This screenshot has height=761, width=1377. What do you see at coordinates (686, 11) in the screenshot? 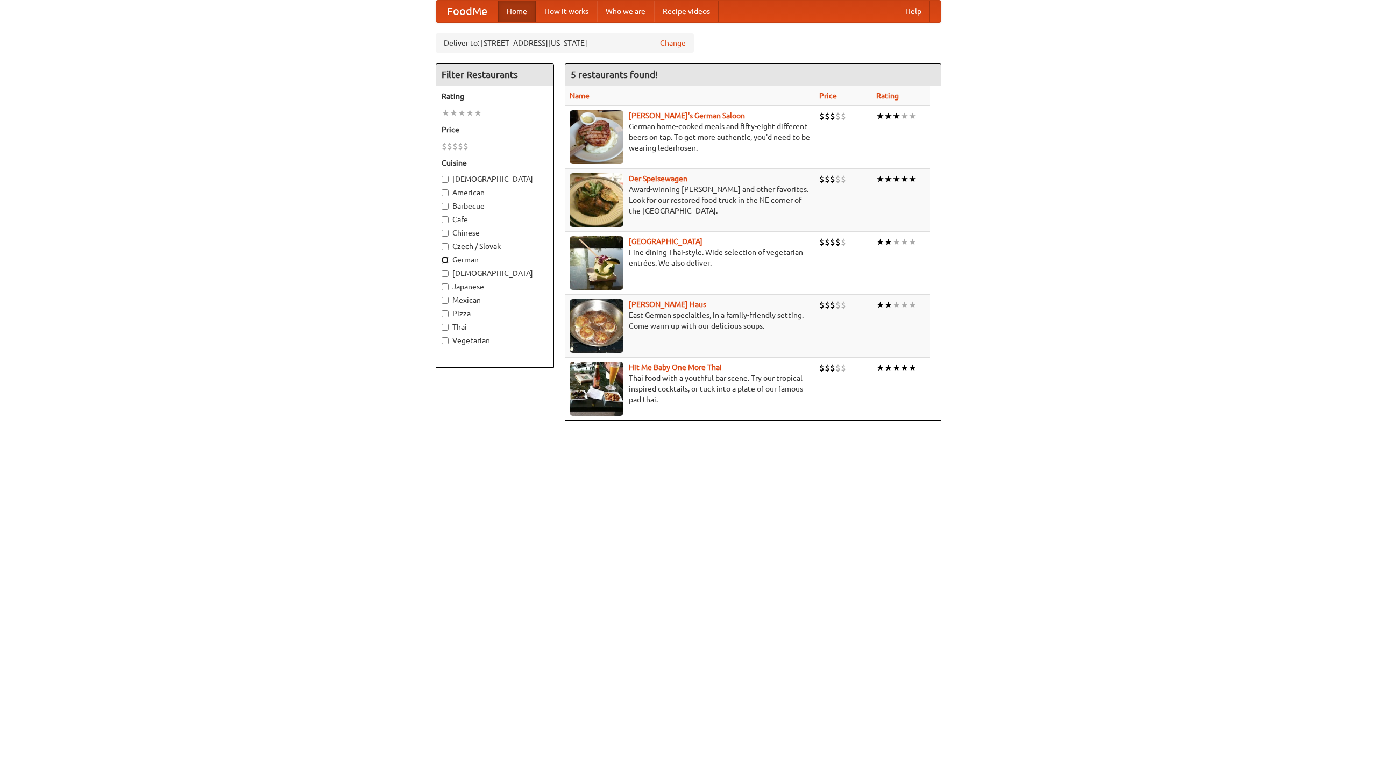
I see `a: Recipe videos` at bounding box center [686, 11].